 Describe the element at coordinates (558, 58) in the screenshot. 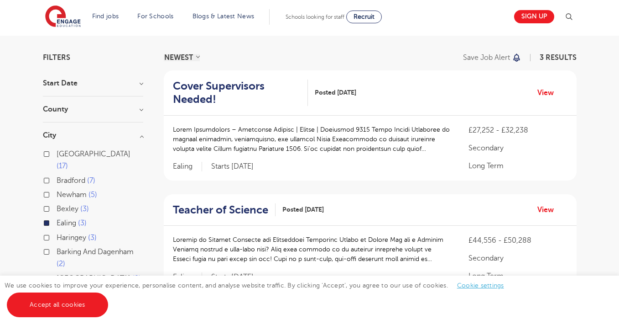

I see `span: 3 RESULTS` at that location.